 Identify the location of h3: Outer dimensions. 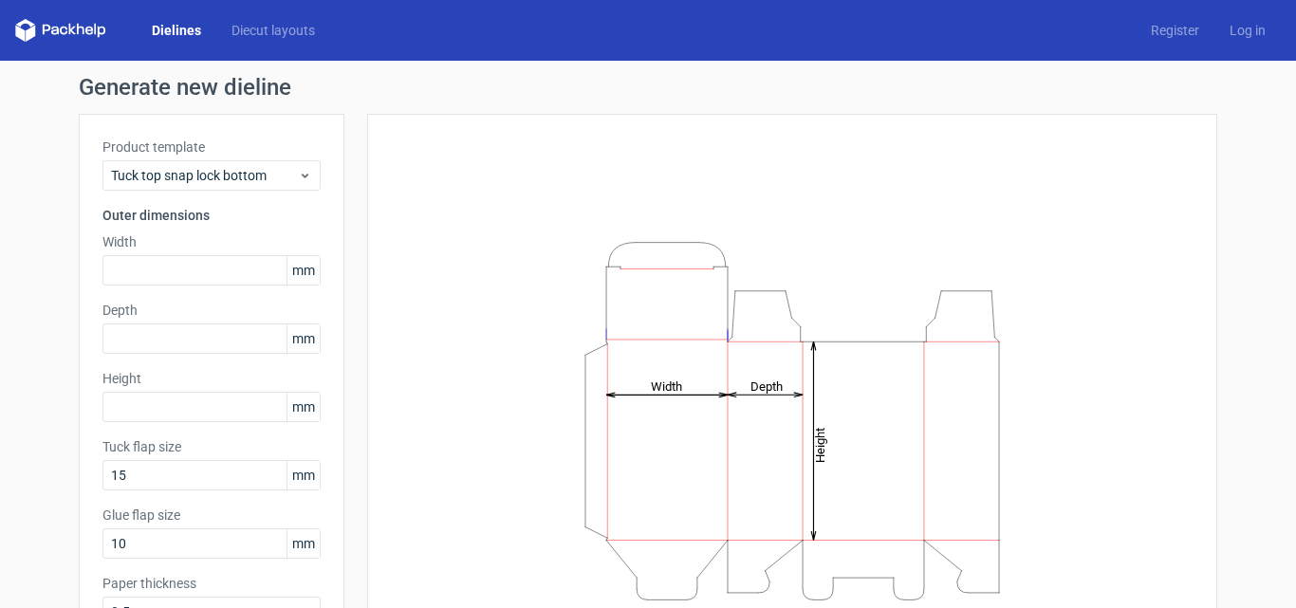
(212, 215).